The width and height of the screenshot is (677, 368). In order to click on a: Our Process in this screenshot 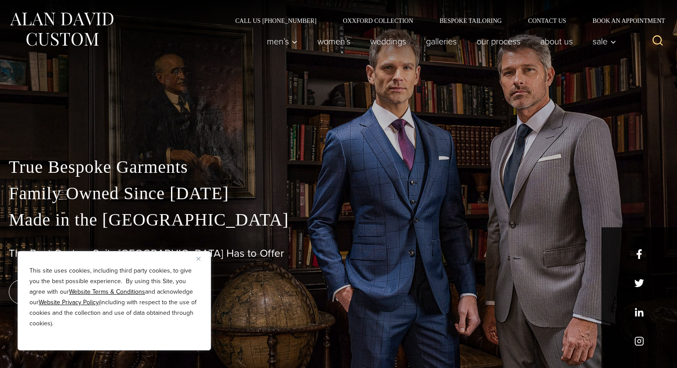, I will do `click(498, 41)`.